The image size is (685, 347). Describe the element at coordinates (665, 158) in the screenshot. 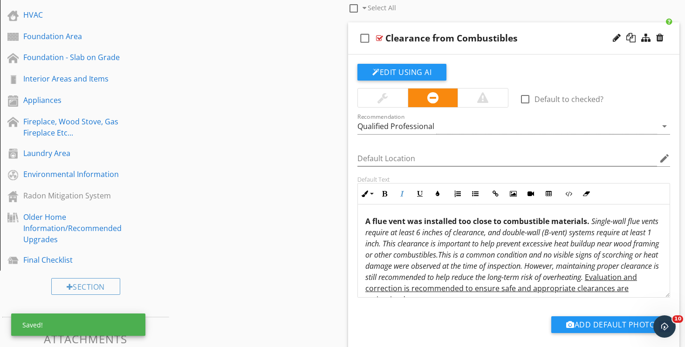

I see `i: edit` at that location.